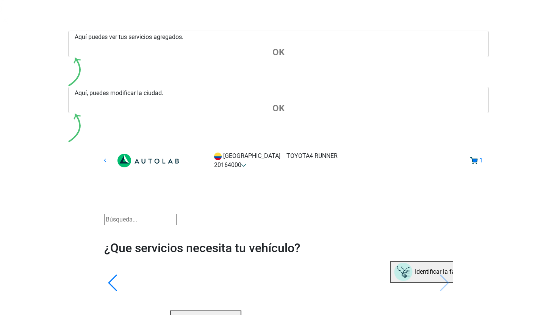  I want to click on img: Identificar la falla, so click(403, 272).